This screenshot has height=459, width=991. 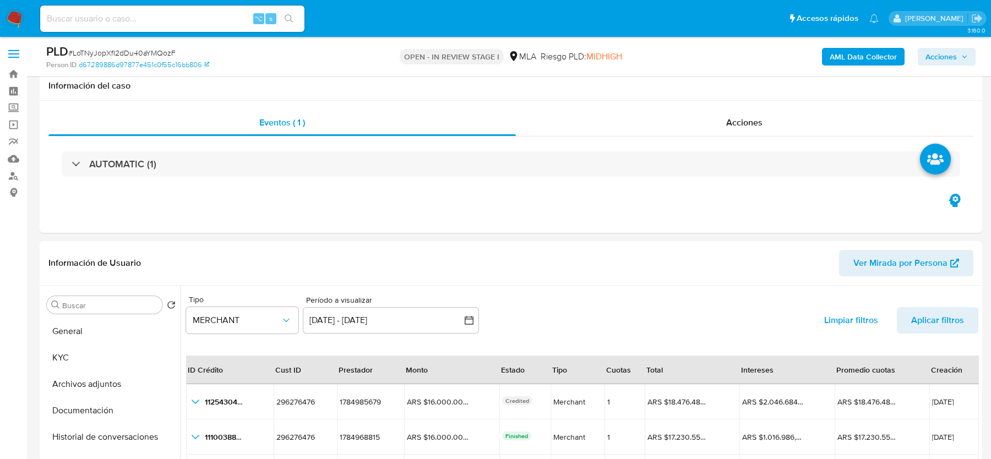 I want to click on input: Buscar usuario o caso..., so click(x=172, y=19).